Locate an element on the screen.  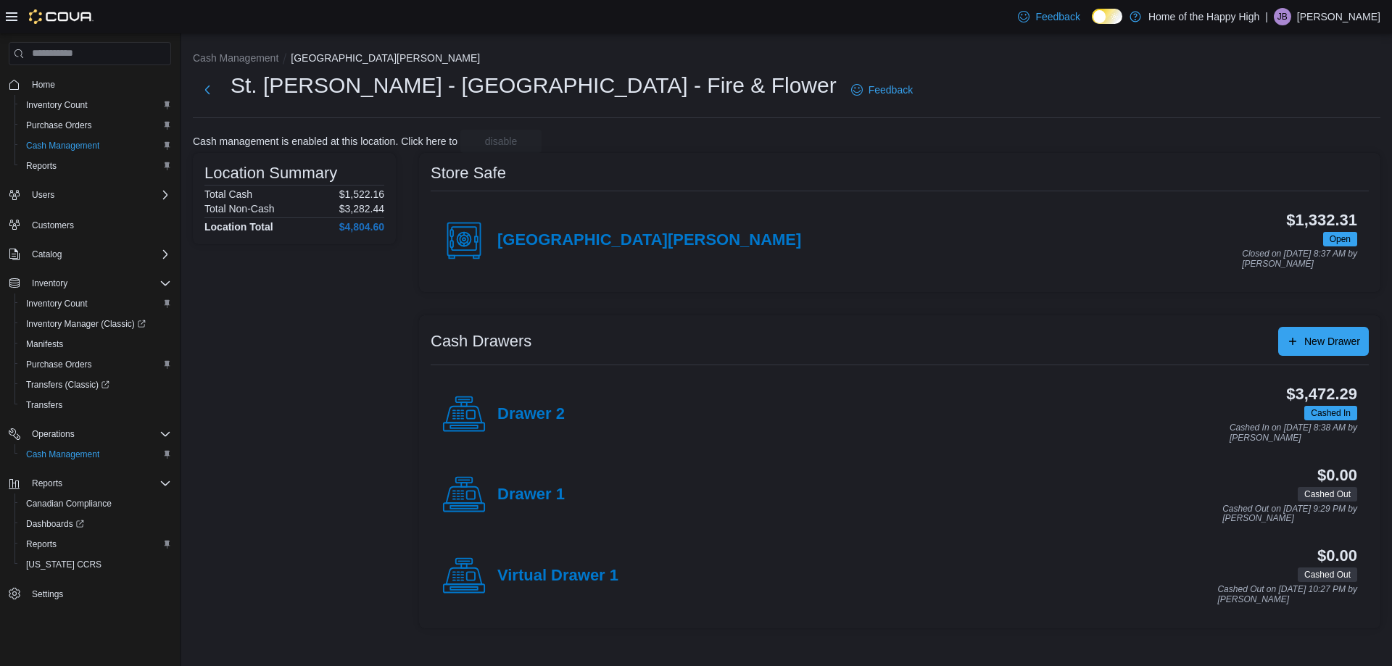
button: Next is located at coordinates (207, 90).